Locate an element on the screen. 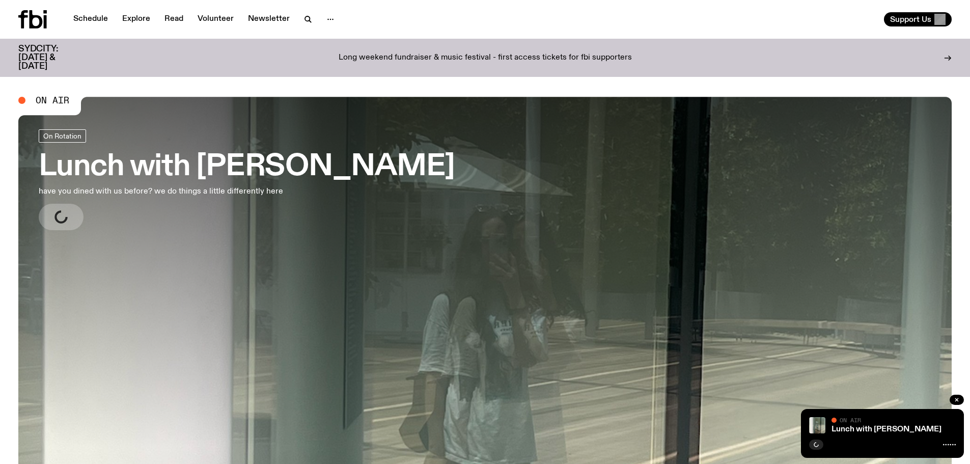  p: have you dined with us before? we do things a little differently here is located at coordinates (169, 191).